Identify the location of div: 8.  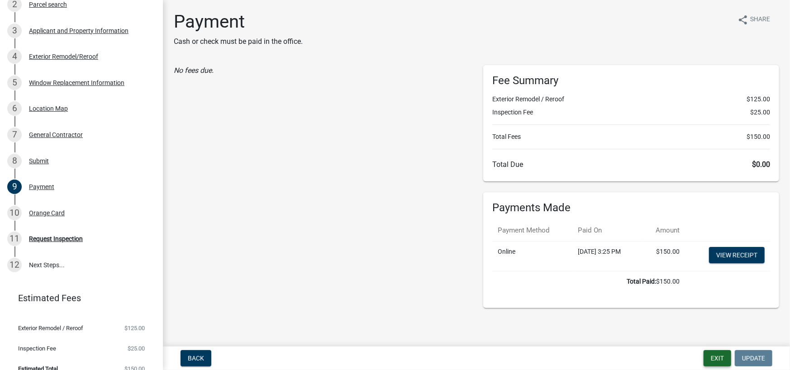
(14, 161).